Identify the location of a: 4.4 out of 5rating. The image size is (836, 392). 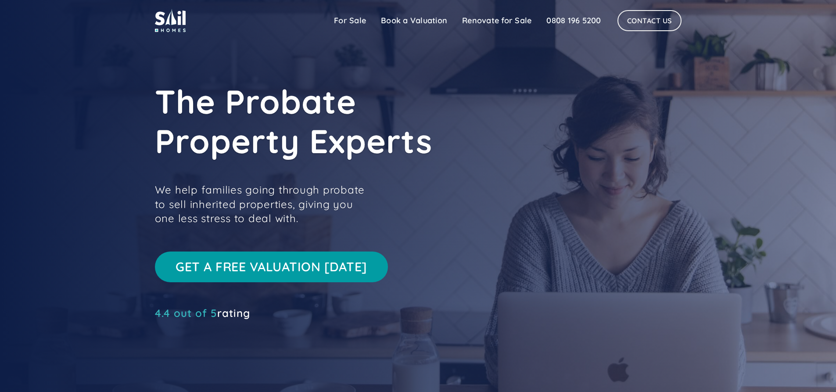
(202, 313).